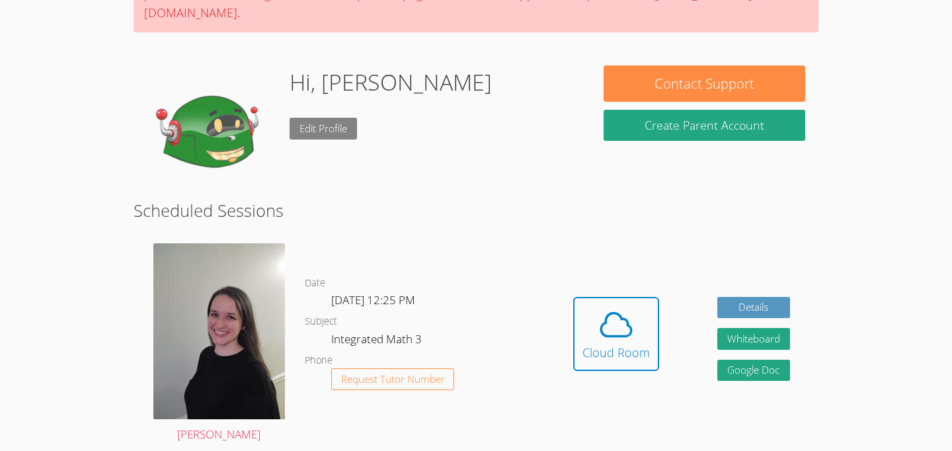 Image resolution: width=952 pixels, height=451 pixels. I want to click on dt: Phone, so click(319, 360).